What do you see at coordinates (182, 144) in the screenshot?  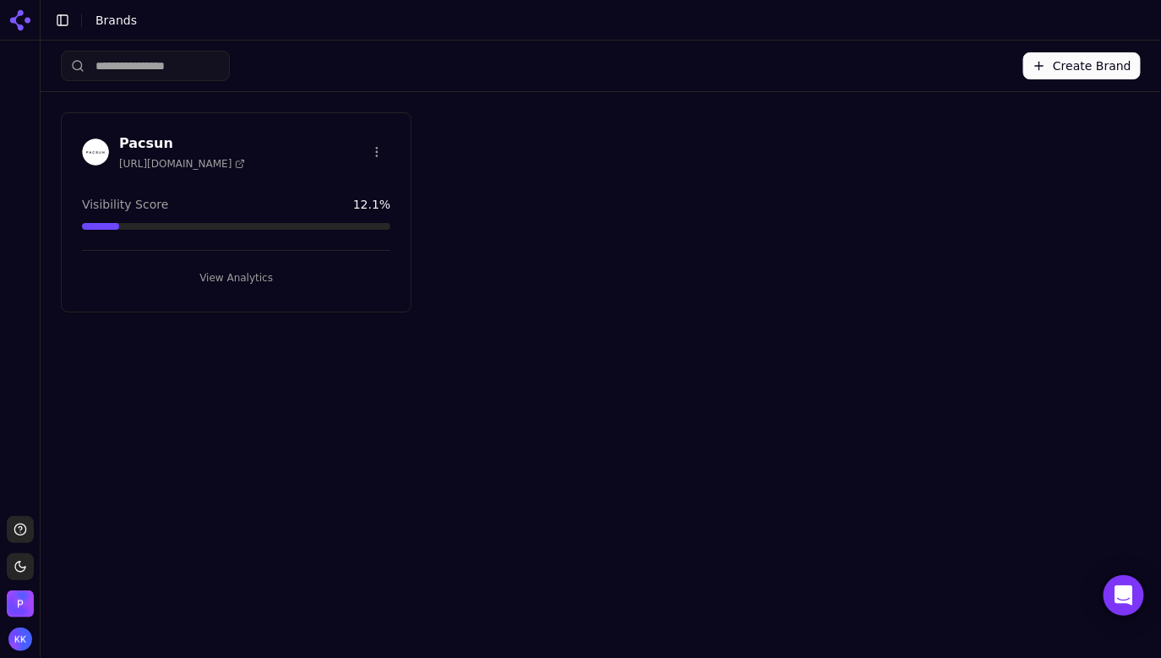 I see `h3: Pacsun` at bounding box center [182, 144].